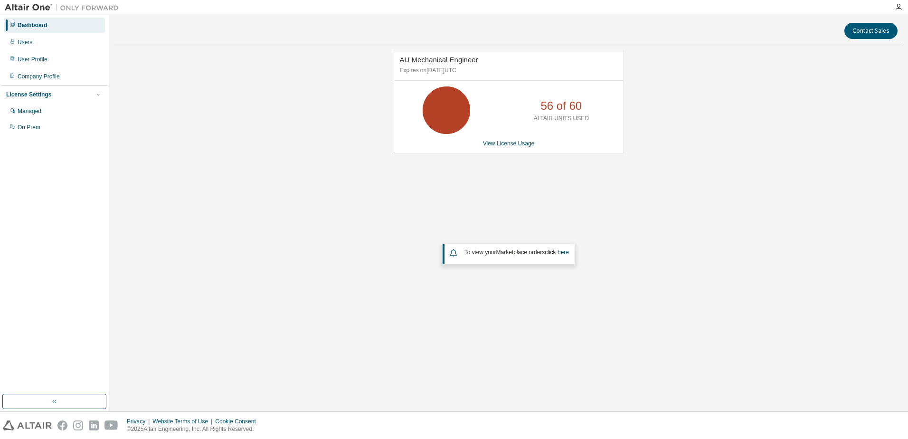 Image resolution: width=908 pixels, height=439 pixels. Describe the element at coordinates (29, 127) in the screenshot. I see `div: On Prem` at that location.